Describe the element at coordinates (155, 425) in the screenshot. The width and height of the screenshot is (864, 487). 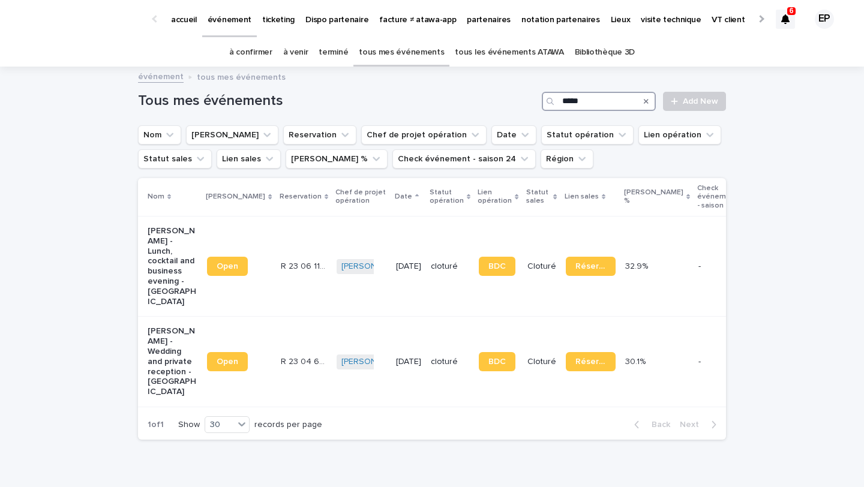
I see `p: 1 of 1` at that location.